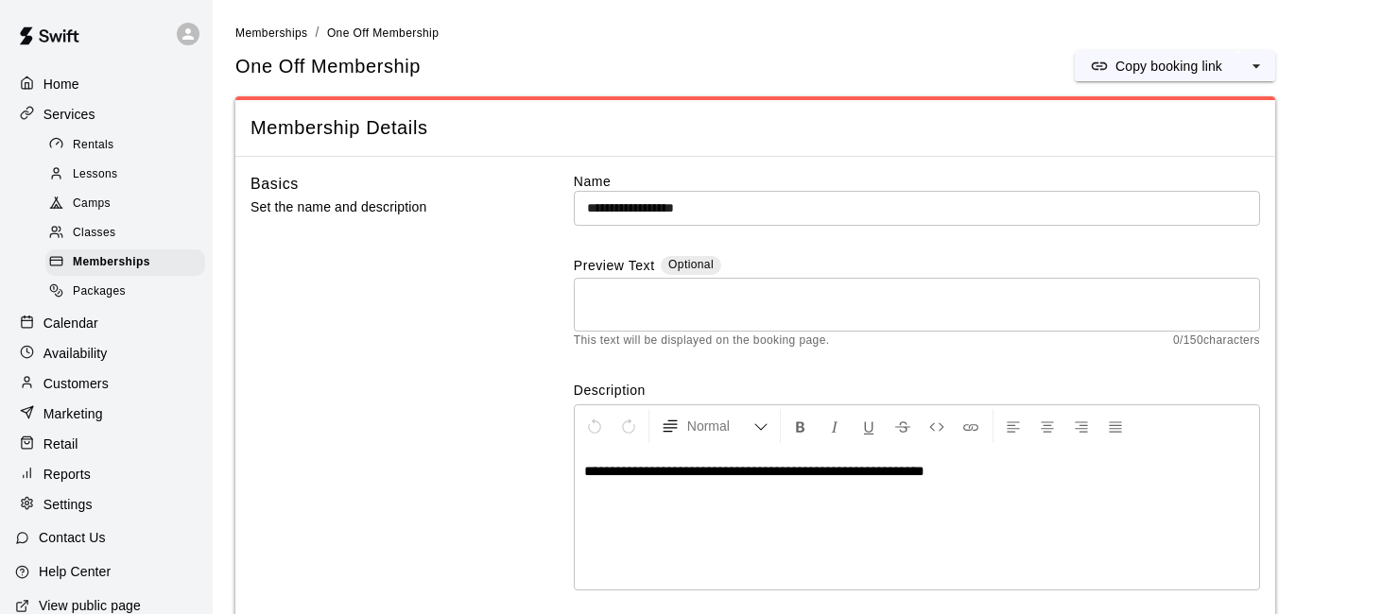 This screenshot has height=614, width=1382. Describe the element at coordinates (76, 384) in the screenshot. I see `p: Customers` at that location.